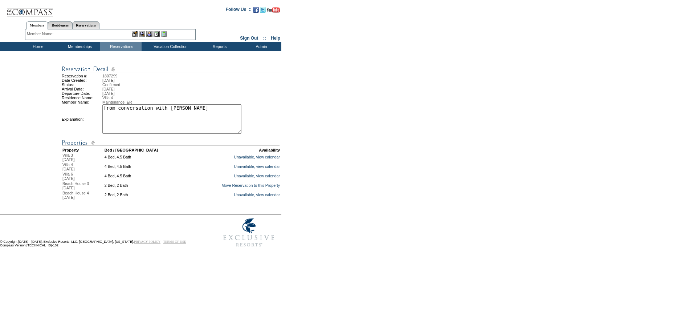 Image resolution: width=697 pixels, height=334 pixels. I want to click on span: Villa 4, so click(107, 98).